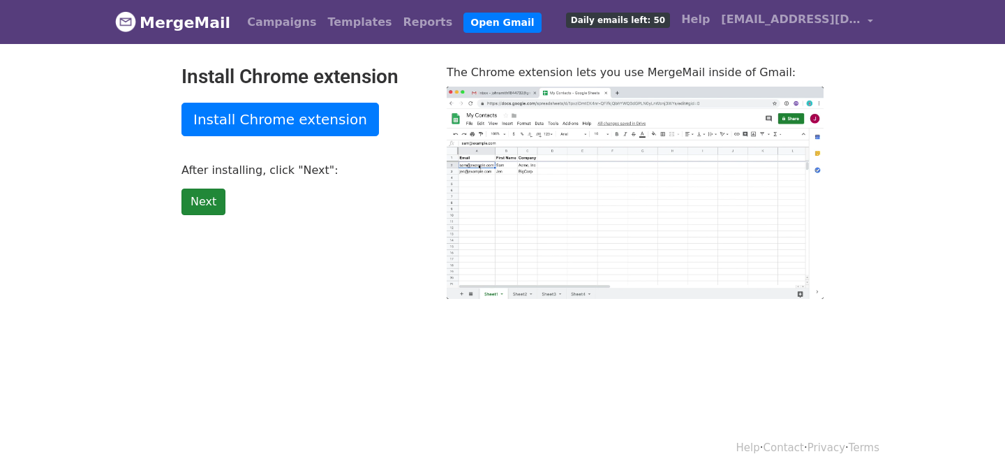 The height and width of the screenshot is (475, 1005). I want to click on h2: Install Chrome extension, so click(304, 77).